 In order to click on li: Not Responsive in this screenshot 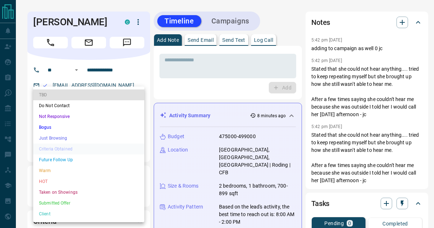, I will do `click(89, 116)`.